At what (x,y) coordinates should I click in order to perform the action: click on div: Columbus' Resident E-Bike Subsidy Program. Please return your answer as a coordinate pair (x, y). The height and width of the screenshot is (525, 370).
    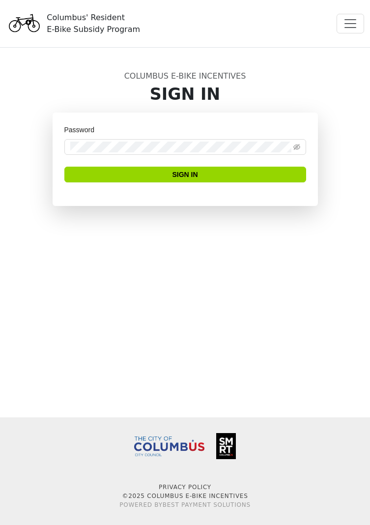
    Looking at the image, I should click on (93, 24).